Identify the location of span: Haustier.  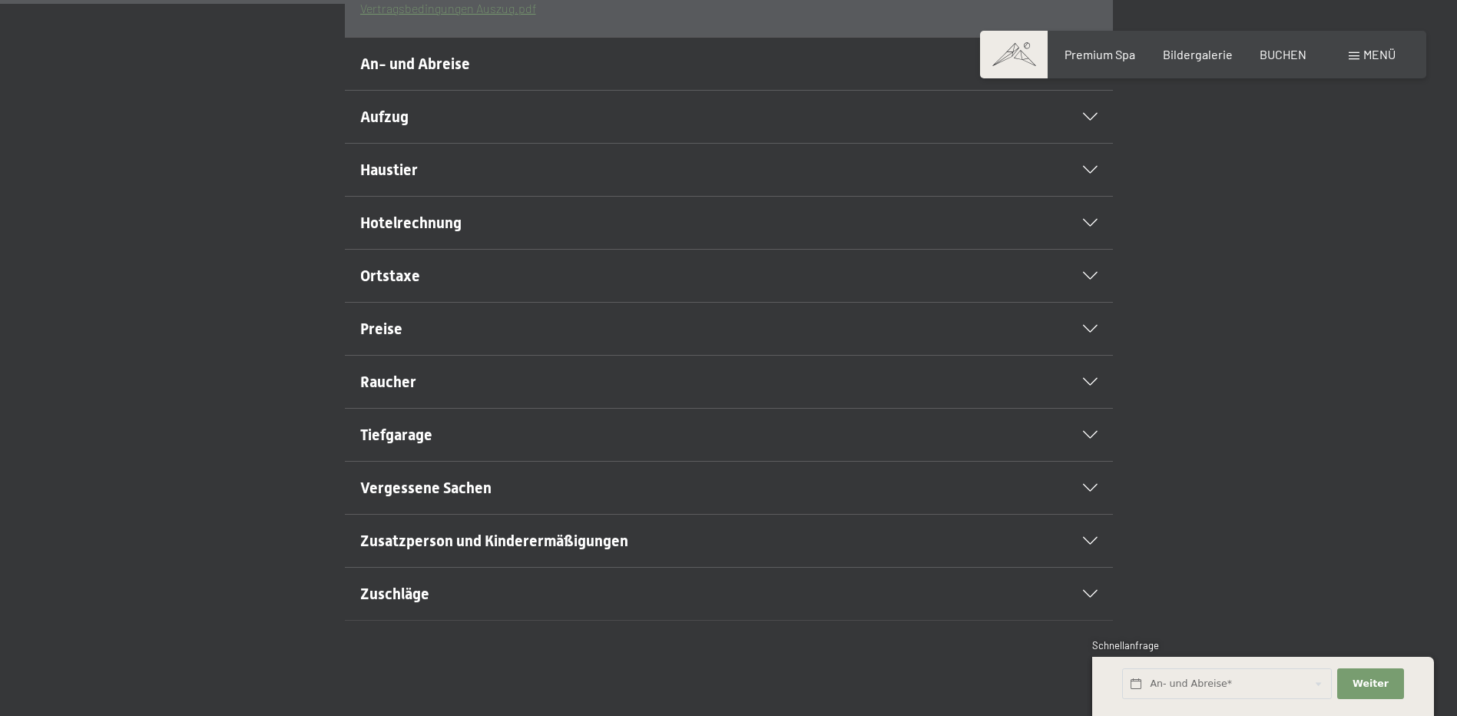
(389, 170).